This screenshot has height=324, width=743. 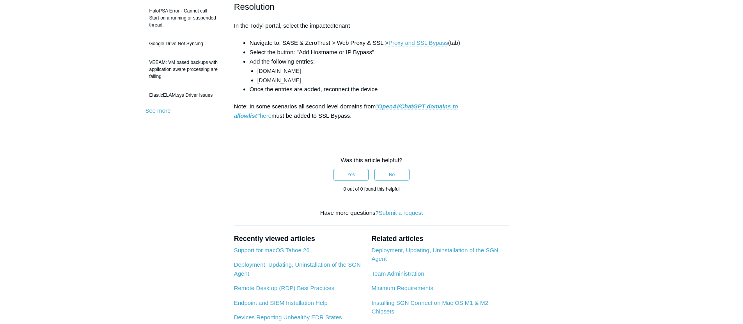 I want to click on div: Have more questions?, so click(x=372, y=213).